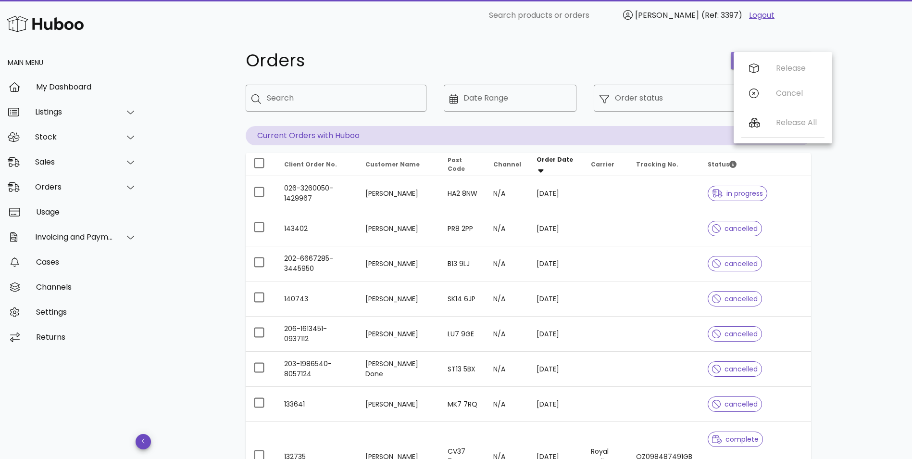 The height and width of the screenshot is (459, 912). I want to click on td: HA2 8NW, so click(462, 193).